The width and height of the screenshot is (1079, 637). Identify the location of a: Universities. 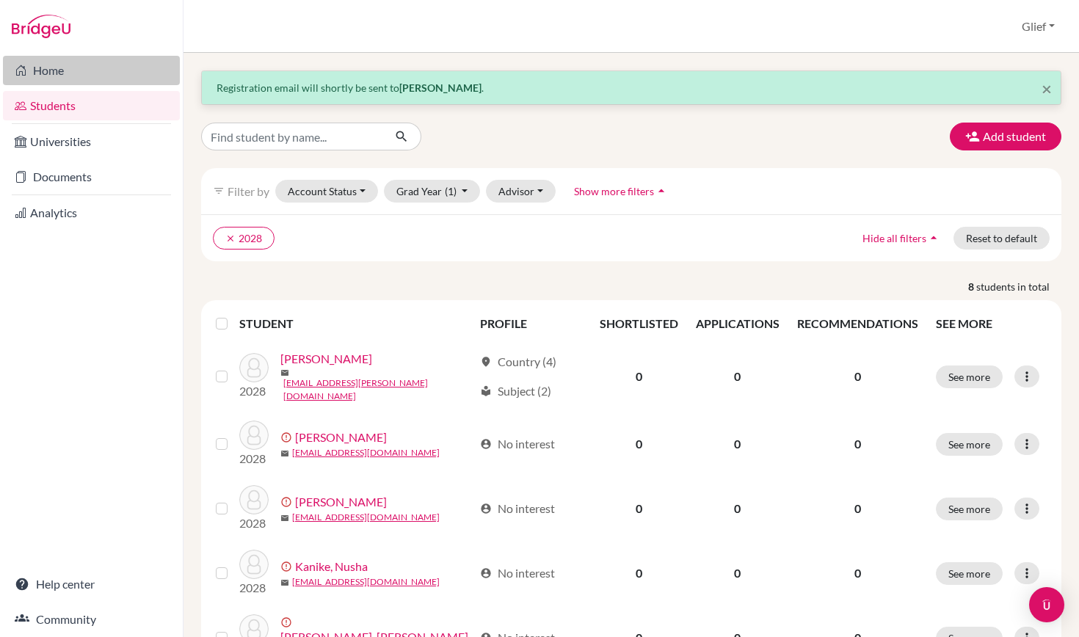
(91, 142).